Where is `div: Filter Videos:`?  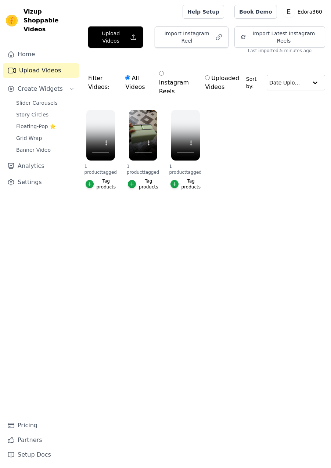
div: Filter Videos: is located at coordinates (167, 83).